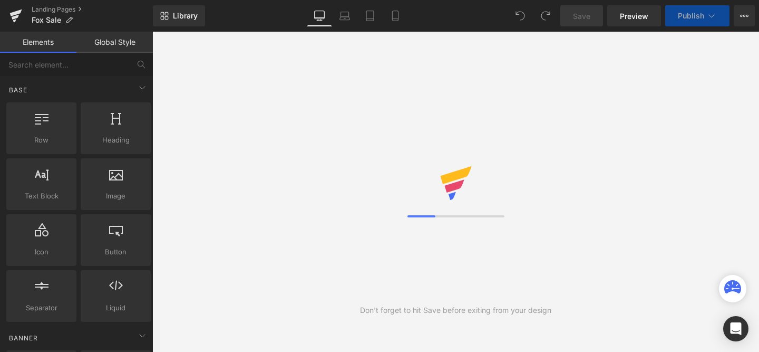  Describe the element at coordinates (41, 196) in the screenshot. I see `span: Text Block` at that location.